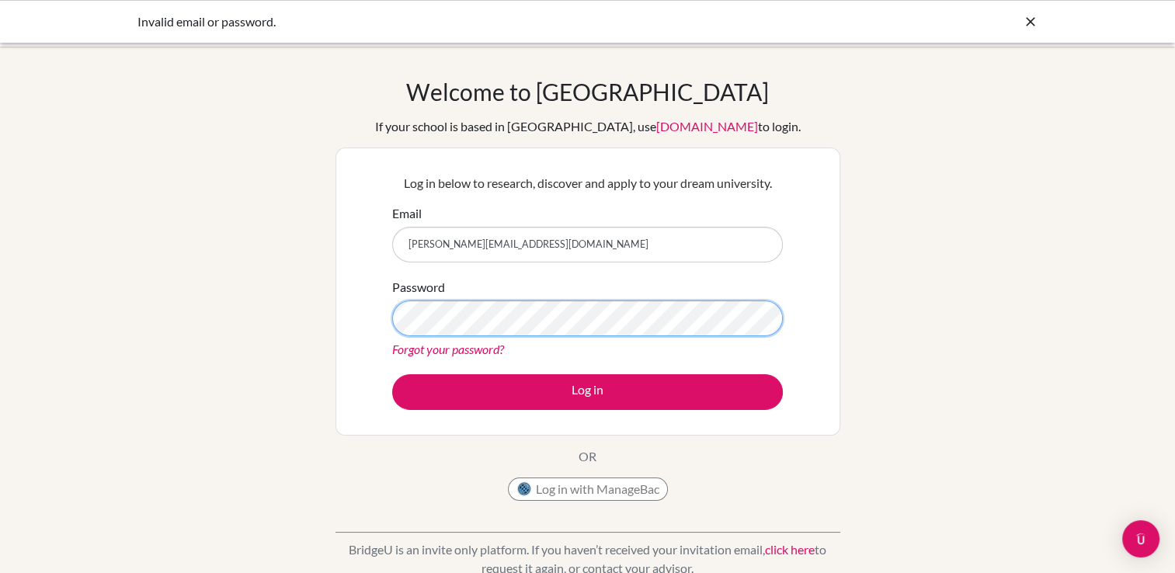  I want to click on div: Invalid email or password., so click(472, 22).